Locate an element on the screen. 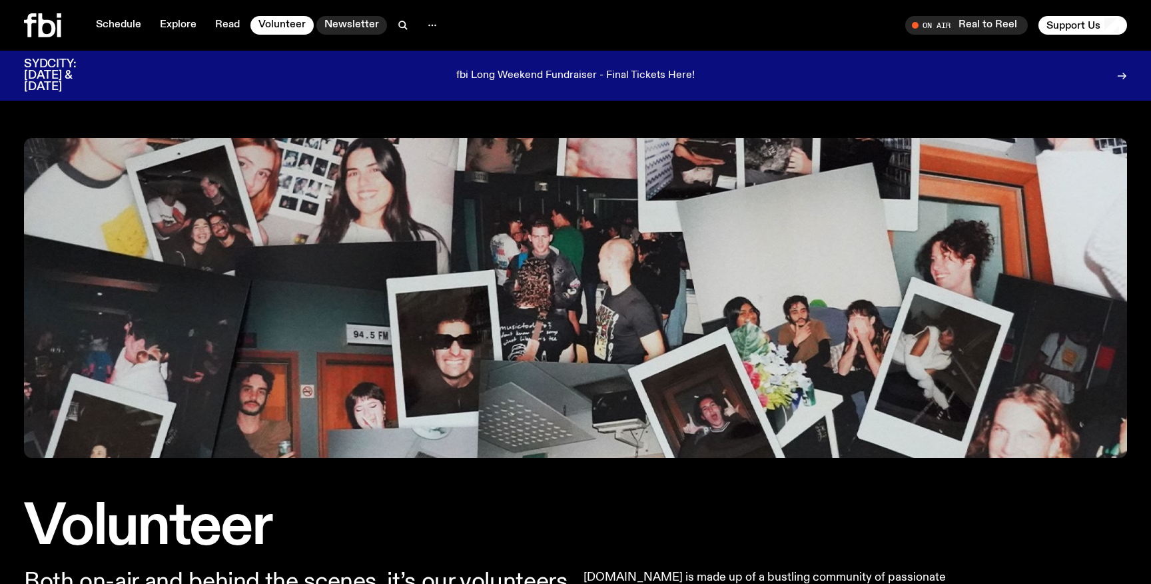 The width and height of the screenshot is (1151, 584). button: Support Us is located at coordinates (1083, 25).